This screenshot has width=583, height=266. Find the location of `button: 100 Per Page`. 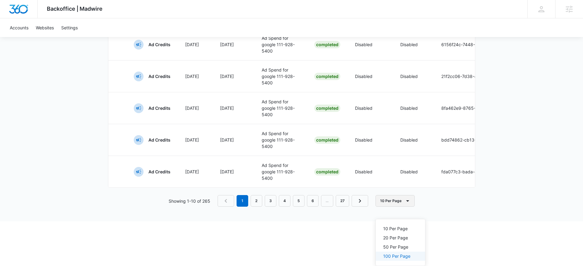

button: 100 Per Page is located at coordinates (400, 256).